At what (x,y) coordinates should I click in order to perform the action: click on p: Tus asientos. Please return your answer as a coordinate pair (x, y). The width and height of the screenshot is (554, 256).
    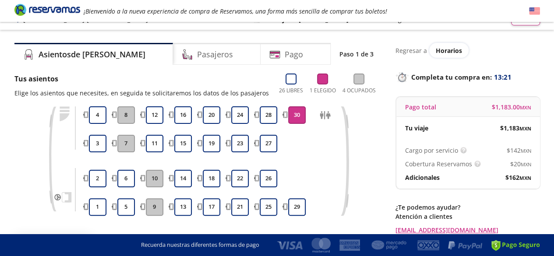
    Looking at the image, I should click on (141, 79).